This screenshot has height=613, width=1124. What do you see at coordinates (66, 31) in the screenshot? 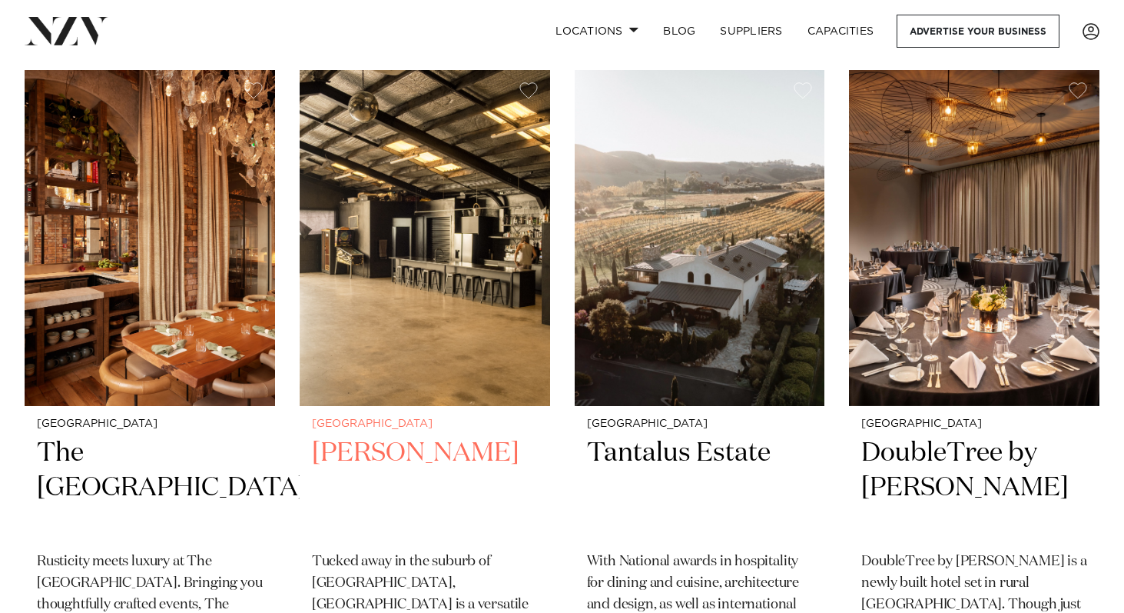
I see `img: nzv-logo.png` at bounding box center [66, 31].